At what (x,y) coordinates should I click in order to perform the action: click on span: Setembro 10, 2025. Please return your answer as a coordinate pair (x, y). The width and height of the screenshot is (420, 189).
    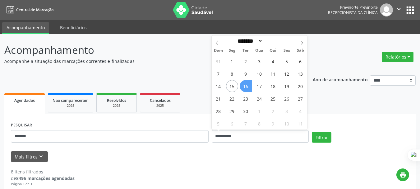
    Looking at the image, I should click on (259, 73).